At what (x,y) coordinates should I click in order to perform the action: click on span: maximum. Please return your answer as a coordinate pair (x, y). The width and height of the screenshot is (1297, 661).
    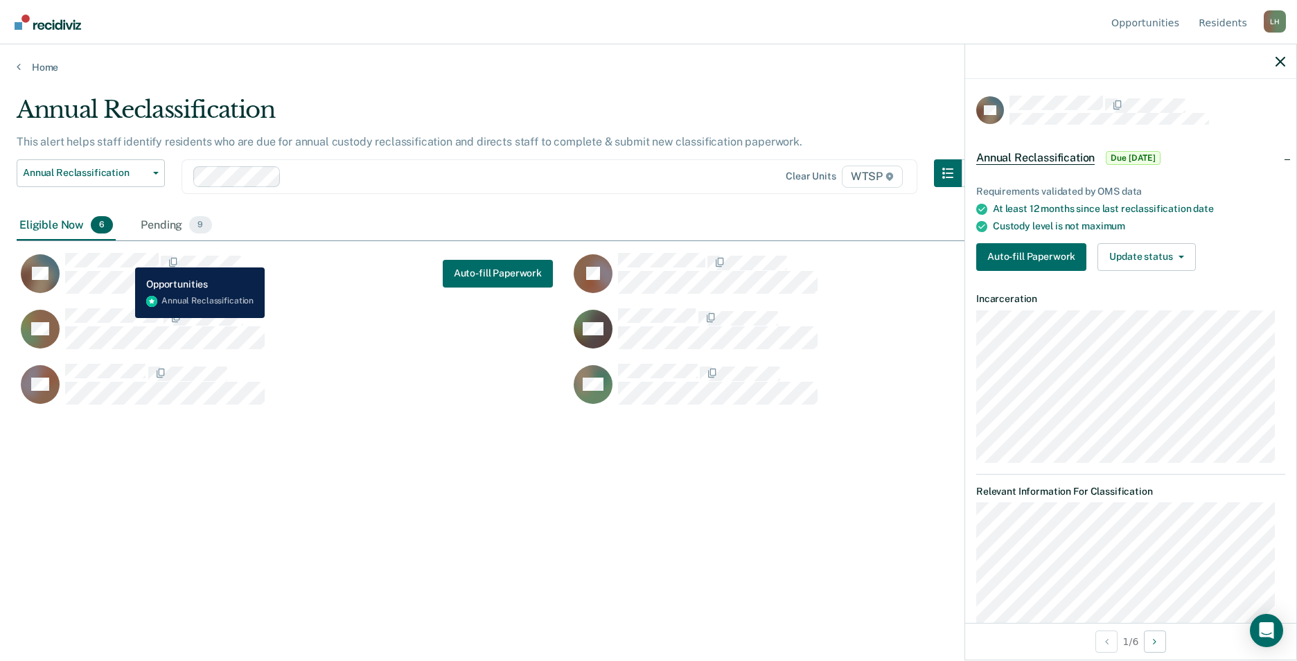
    Looking at the image, I should click on (1103, 226).